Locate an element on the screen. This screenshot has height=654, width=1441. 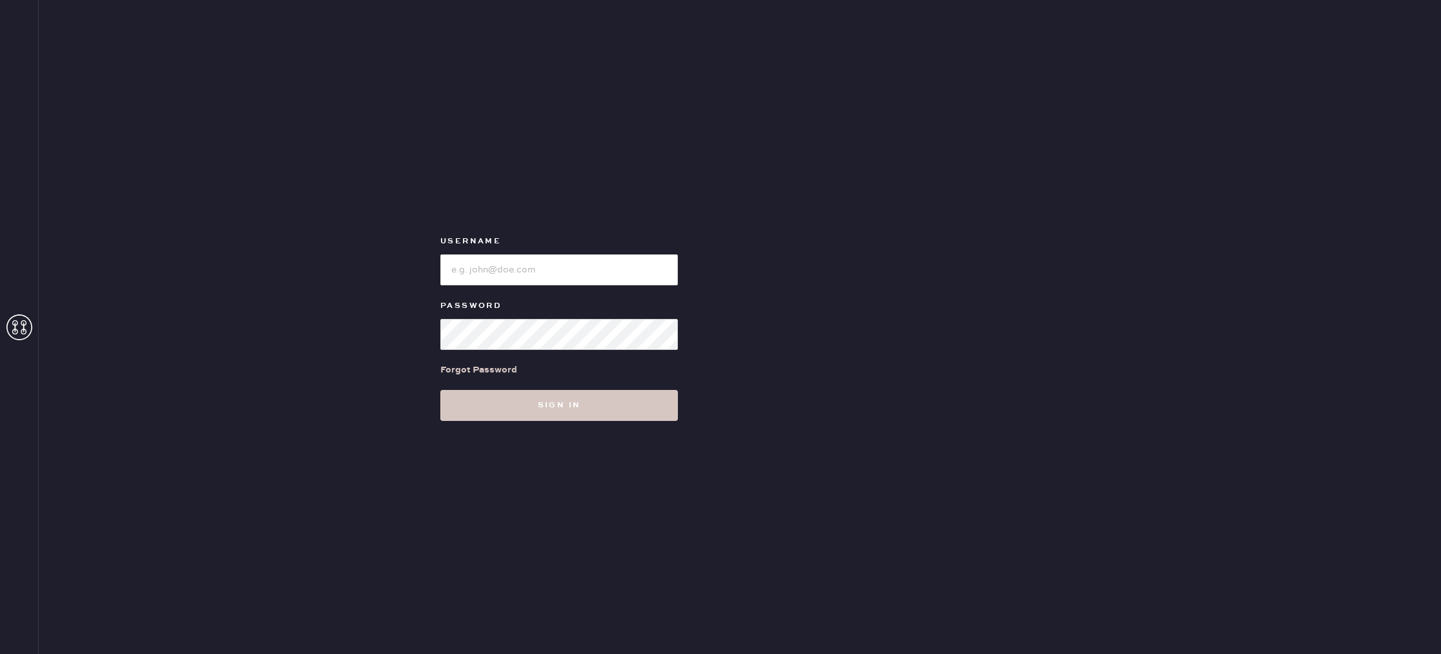
div: Forgot Password is located at coordinates (479, 370).